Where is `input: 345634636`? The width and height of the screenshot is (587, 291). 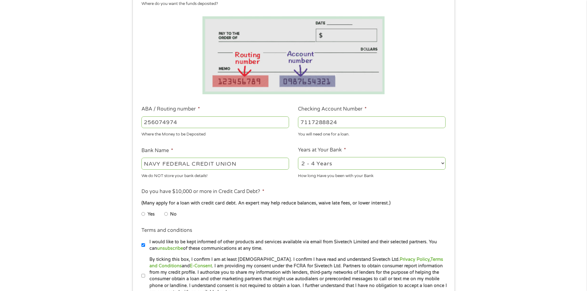 input: 345634636 is located at coordinates (371, 122).